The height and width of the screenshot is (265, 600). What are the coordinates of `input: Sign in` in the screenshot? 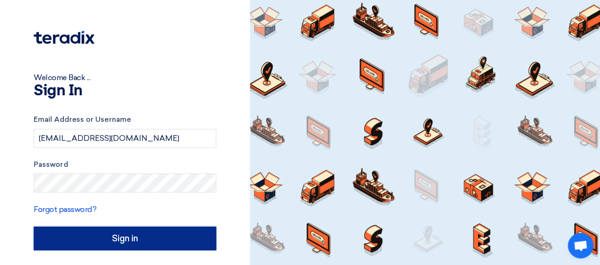 It's located at (125, 239).